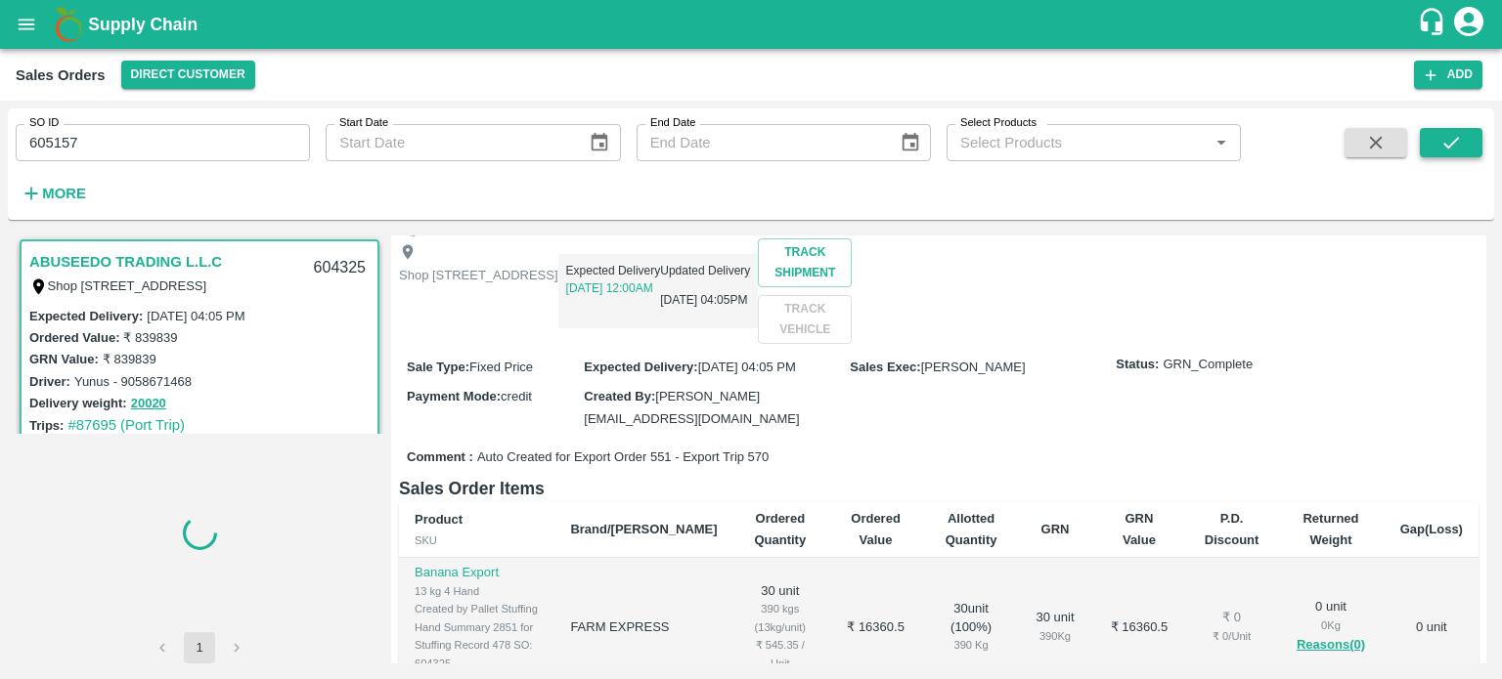  What do you see at coordinates (449, 143) in the screenshot?
I see `input: Start Date` at bounding box center [449, 143].